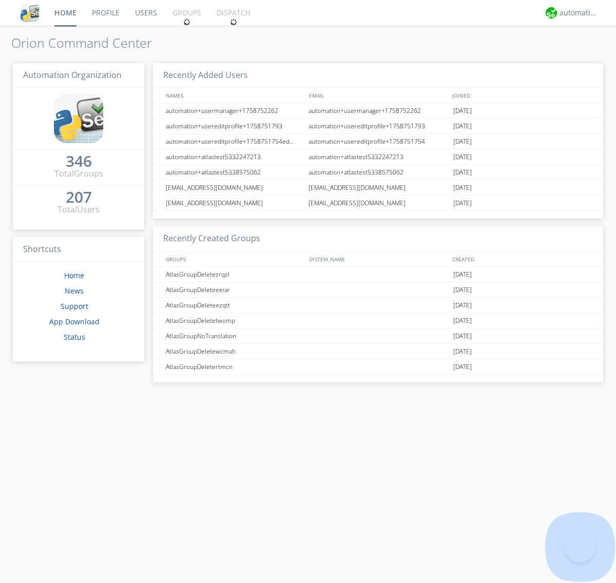  I want to click on a: 207, so click(79, 198).